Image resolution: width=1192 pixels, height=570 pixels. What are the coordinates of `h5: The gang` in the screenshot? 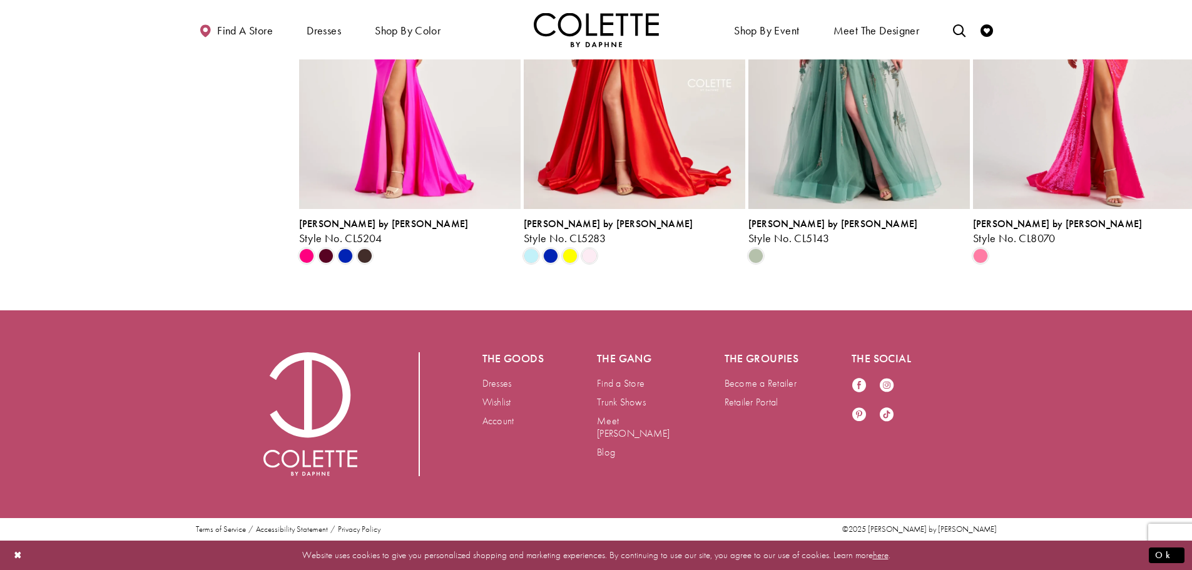 It's located at (636, 359).